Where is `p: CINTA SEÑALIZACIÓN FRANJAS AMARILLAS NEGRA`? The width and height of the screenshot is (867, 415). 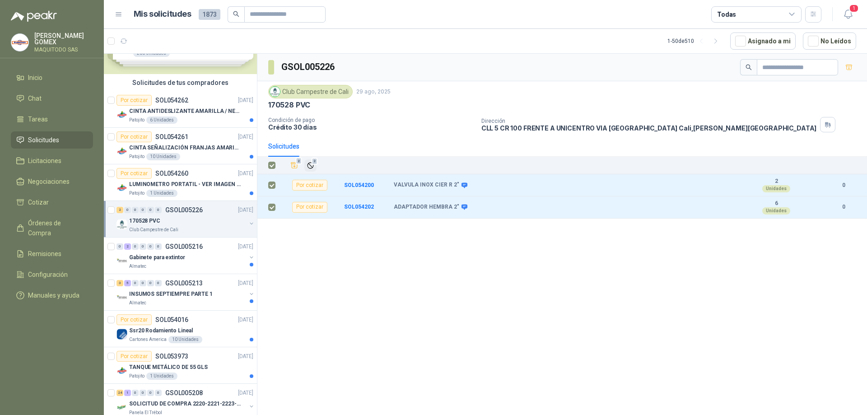 p: CINTA SEÑALIZACIÓN FRANJAS AMARILLAS NEGRA is located at coordinates (185, 148).